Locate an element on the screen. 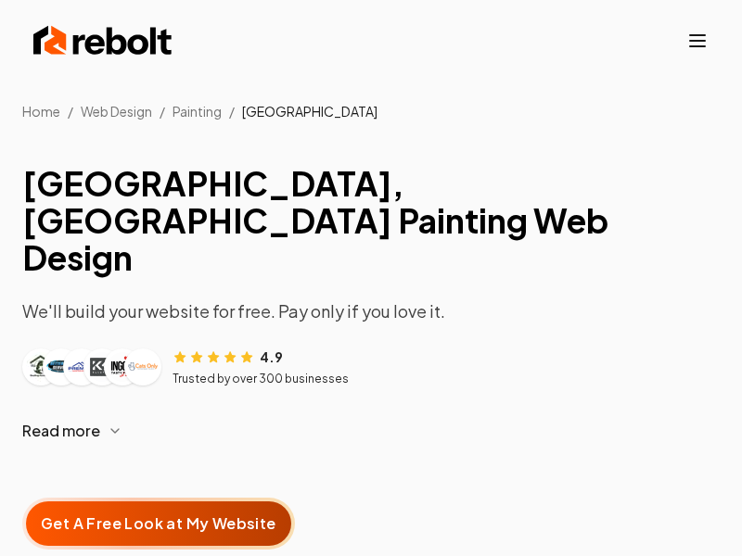 The width and height of the screenshot is (742, 556). img: Customer logo 3 is located at coordinates (82, 367).